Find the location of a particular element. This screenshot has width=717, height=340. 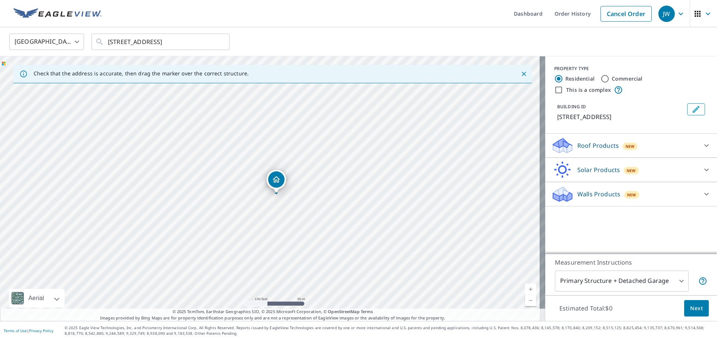

button: Edit building 1 is located at coordinates (696, 109).